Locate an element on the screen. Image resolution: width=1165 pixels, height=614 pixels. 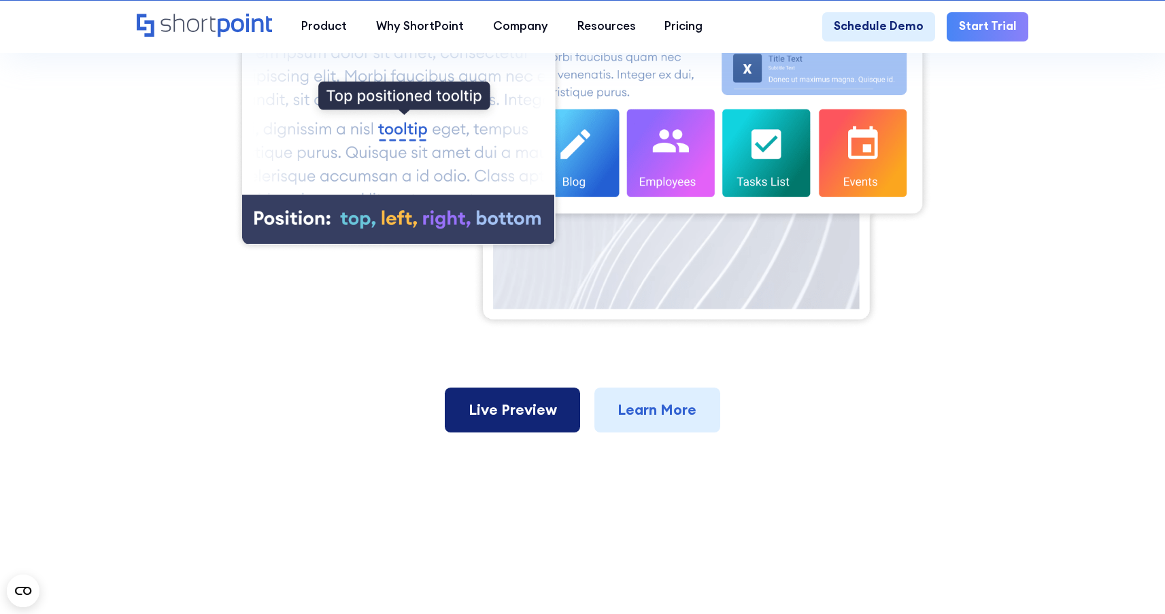
div: Why ShortPoint is located at coordinates (420, 27).